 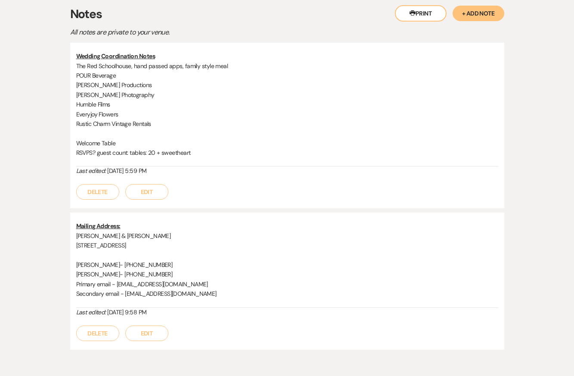 I want to click on p: All notes are private to your venue., so click(x=221, y=32).